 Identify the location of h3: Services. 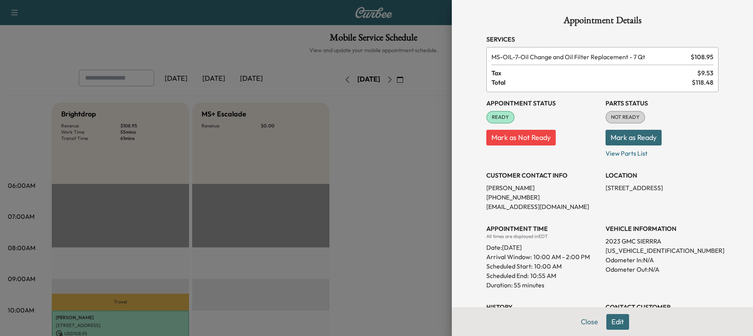
(603, 39).